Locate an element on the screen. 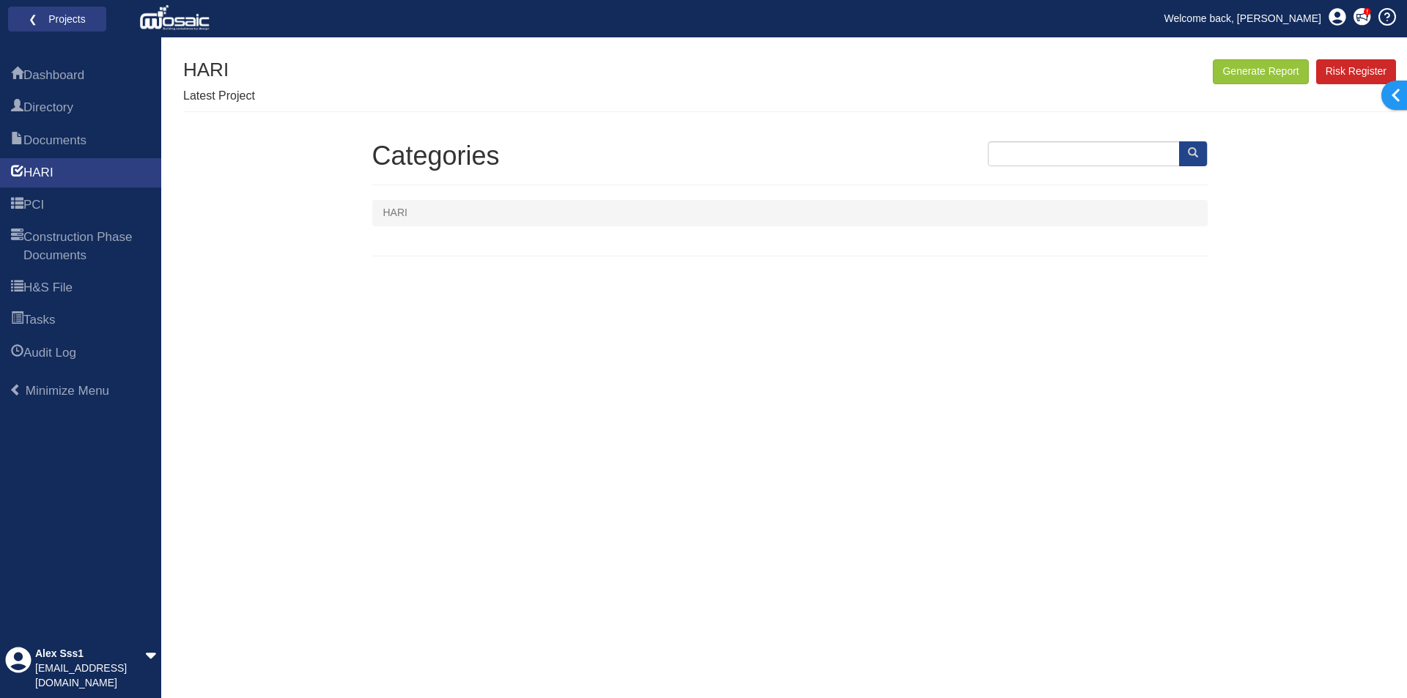 Image resolution: width=1407 pixels, height=698 pixels. img: logo_white.png is located at coordinates (176, 18).